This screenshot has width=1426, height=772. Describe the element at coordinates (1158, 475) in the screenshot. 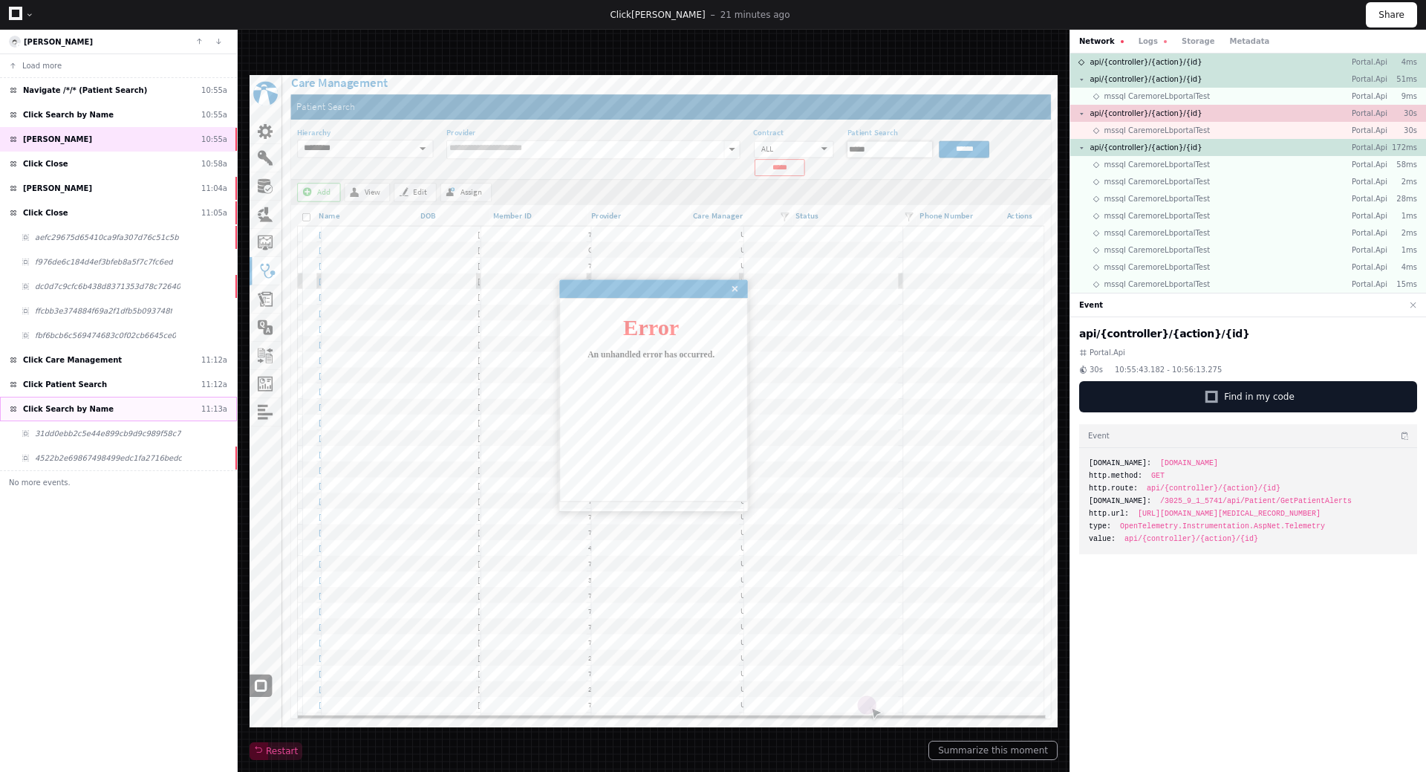

I see `span: GET` at that location.